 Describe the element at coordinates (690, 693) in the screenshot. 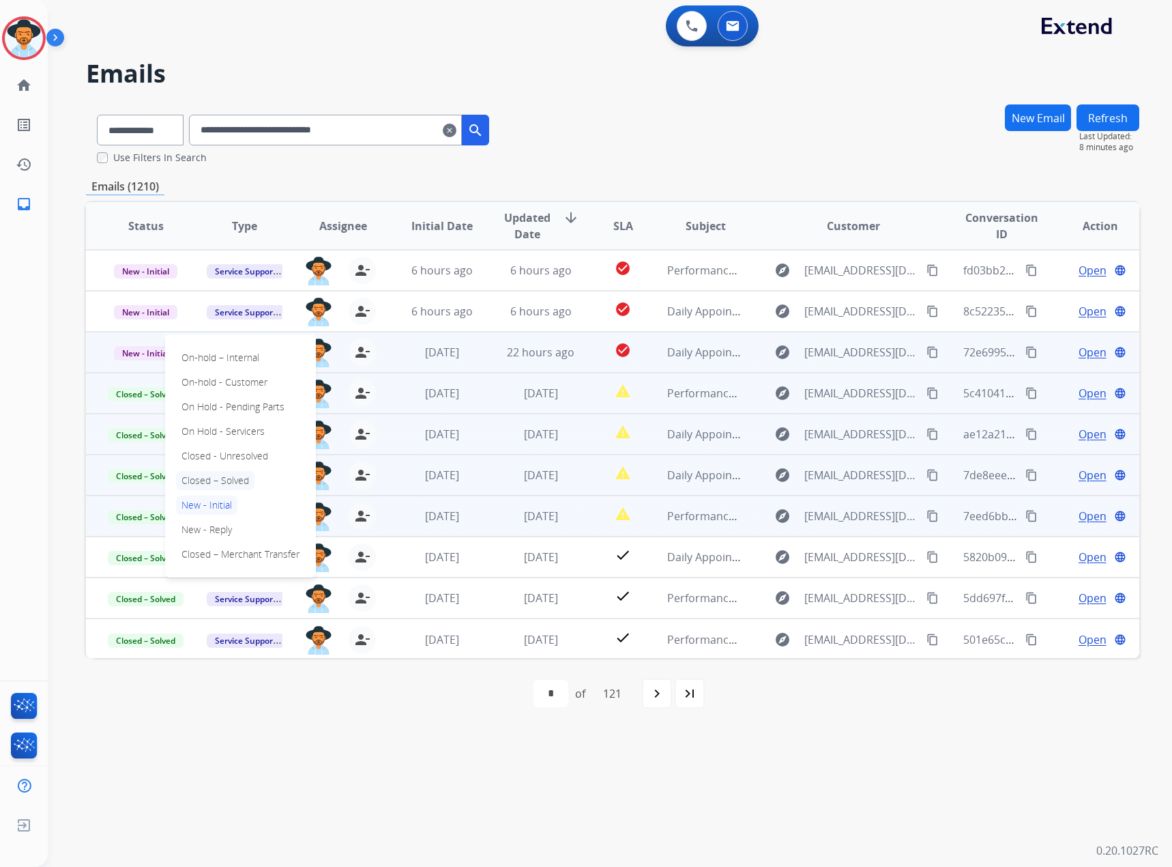

I see `mat-icon: last_page` at that location.